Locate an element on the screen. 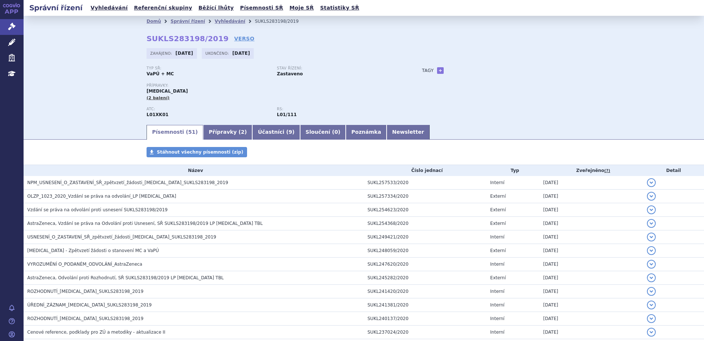  h2: Správní řízení is located at coordinates (56, 8).